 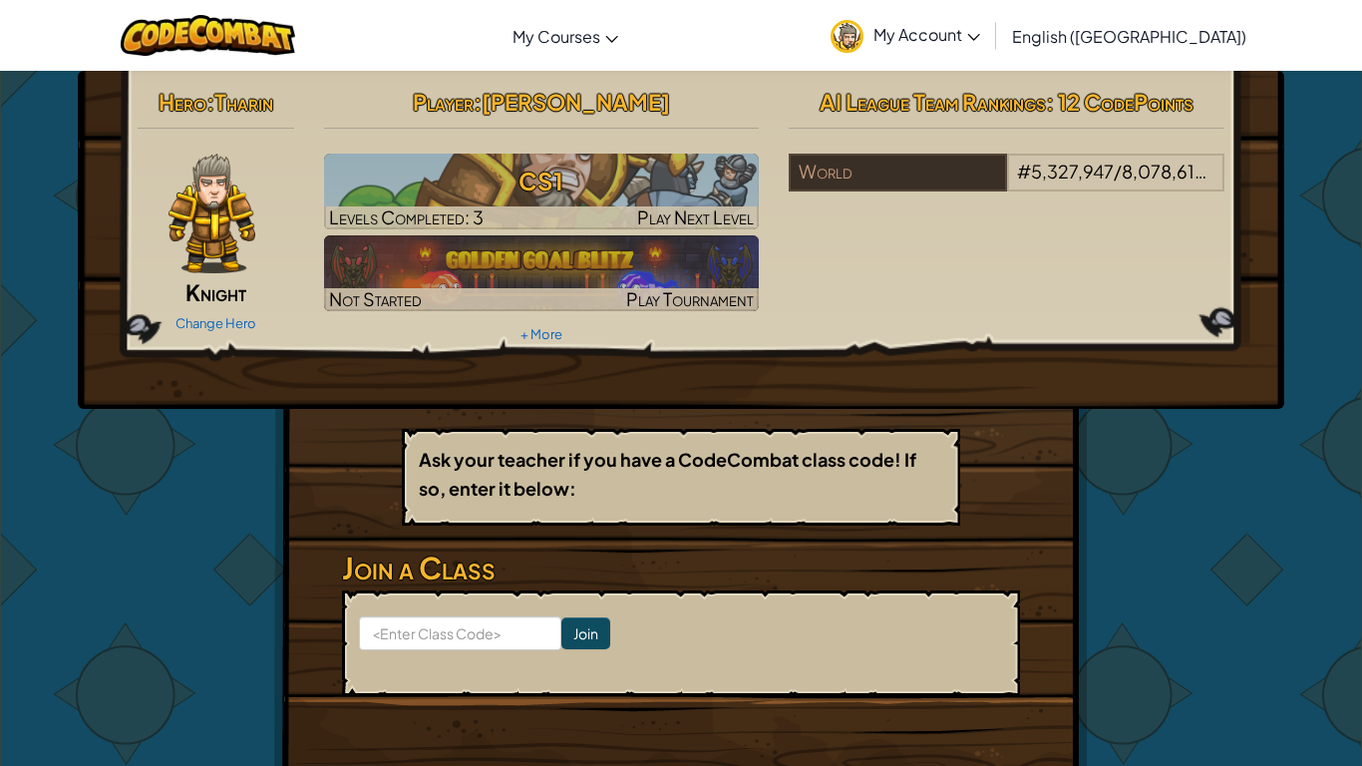 What do you see at coordinates (1235, 170) in the screenshot?
I see `span: players` at bounding box center [1235, 170].